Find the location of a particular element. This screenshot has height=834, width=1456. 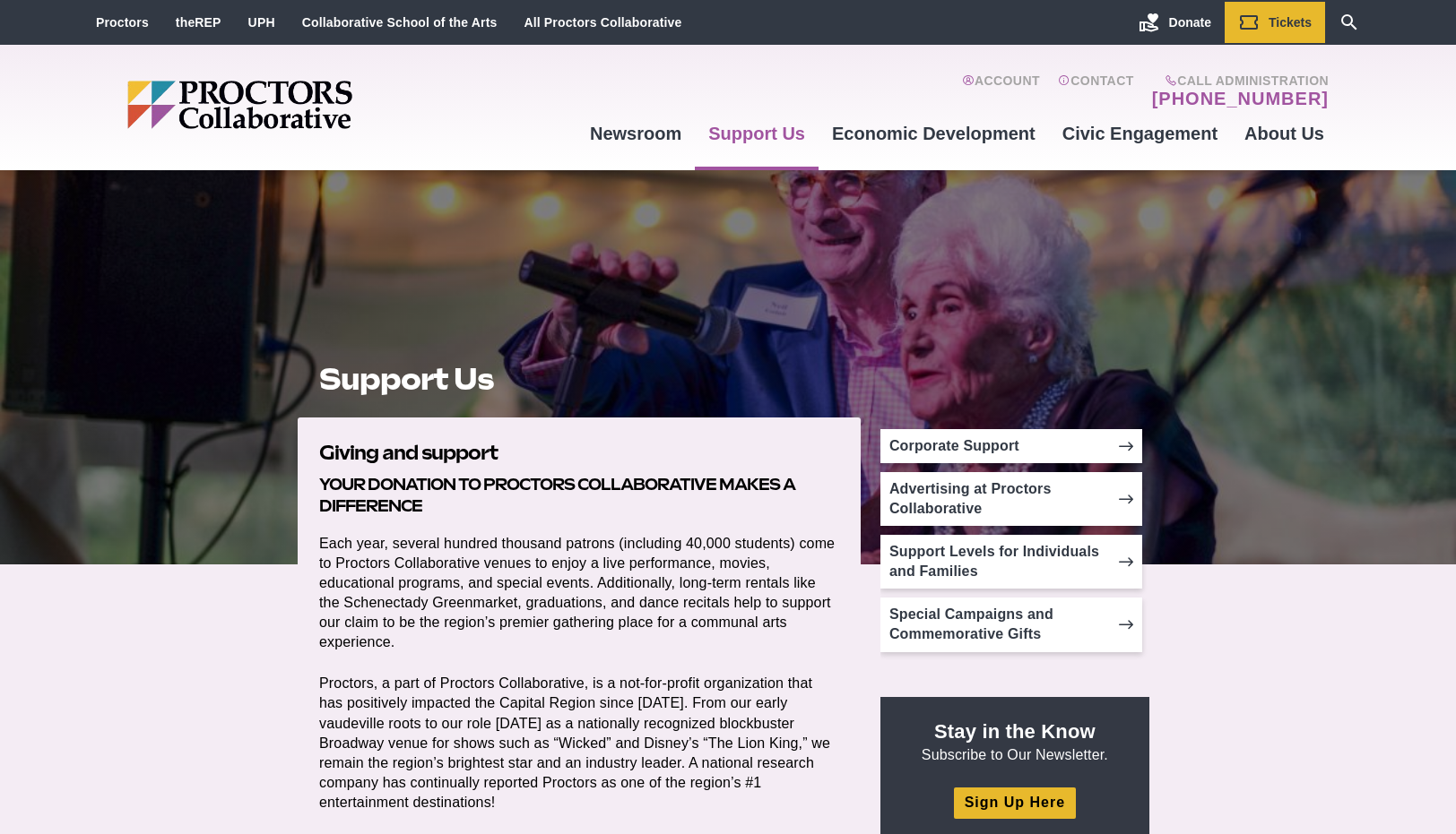

strong: Stay in the Know is located at coordinates (1014, 731).